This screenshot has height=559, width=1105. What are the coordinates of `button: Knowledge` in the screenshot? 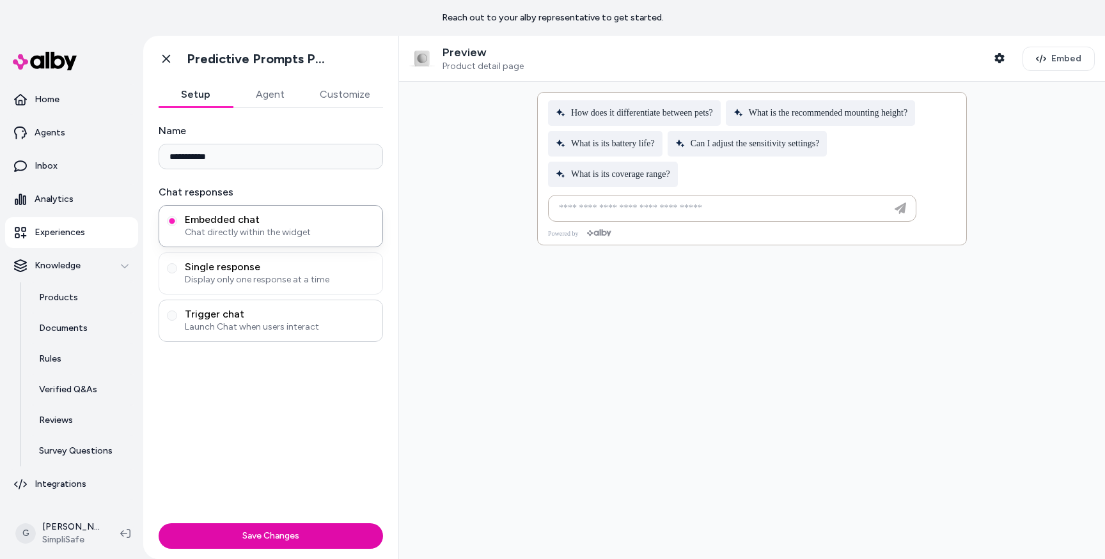 It's located at (72, 266).